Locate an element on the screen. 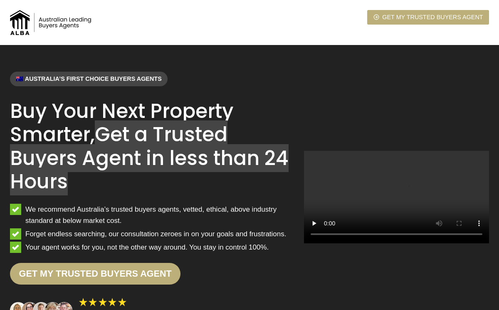  mark: Get a Trusted Buyers Agent in less than 24 Hours is located at coordinates (149, 158).